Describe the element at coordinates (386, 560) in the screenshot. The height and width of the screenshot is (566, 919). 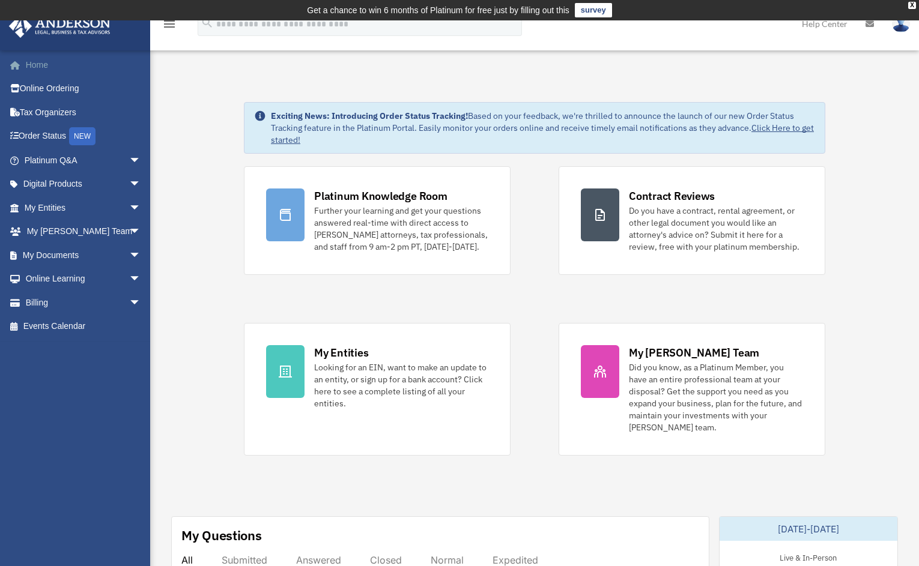
I see `div: Closed` at that location.